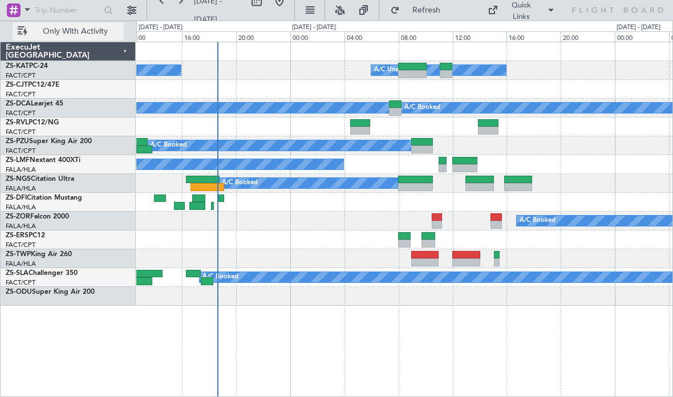 This screenshot has height=397, width=673. I want to click on span: ZS-DFI, so click(16, 198).